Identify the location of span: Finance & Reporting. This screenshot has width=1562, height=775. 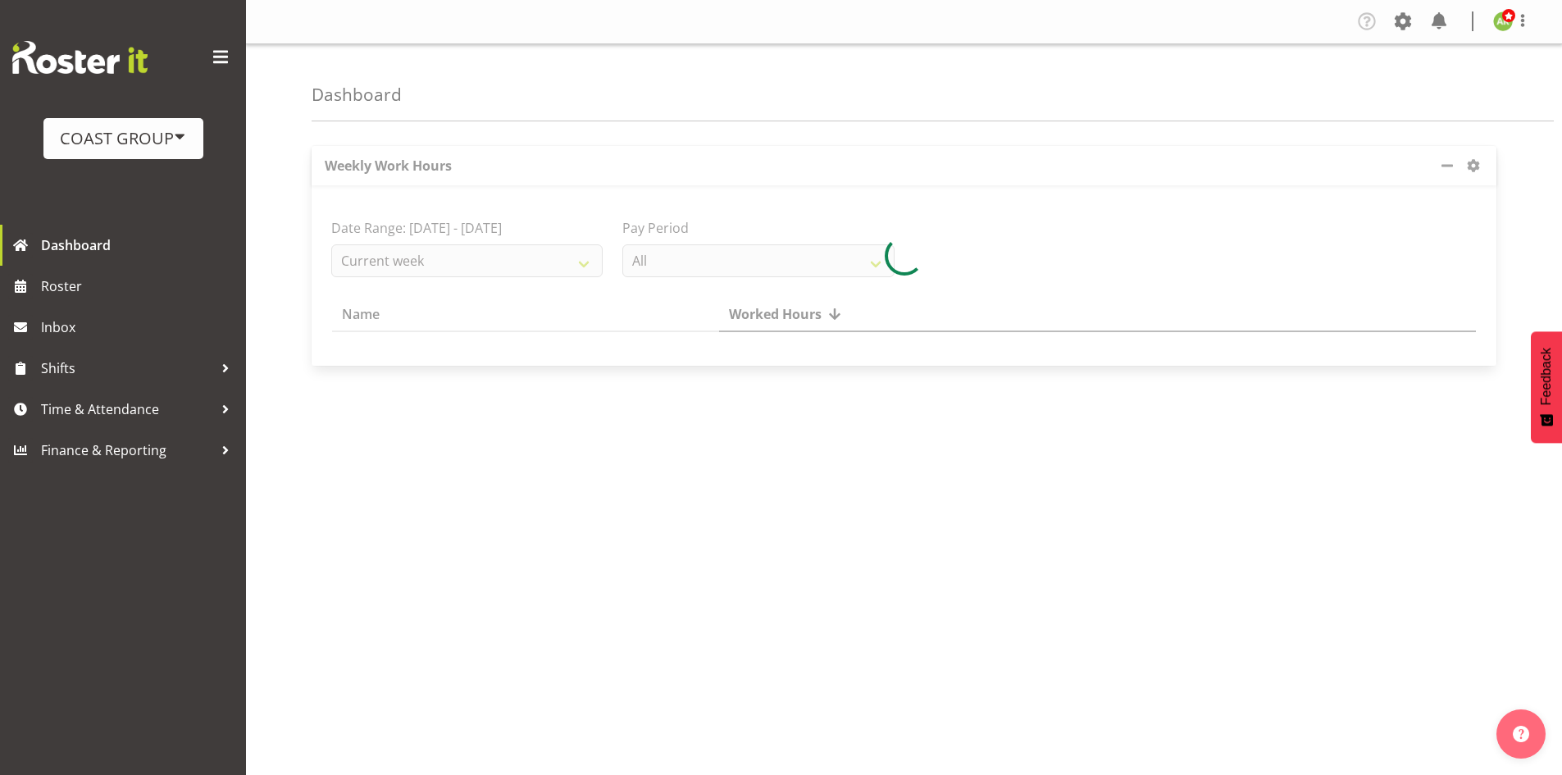
(127, 450).